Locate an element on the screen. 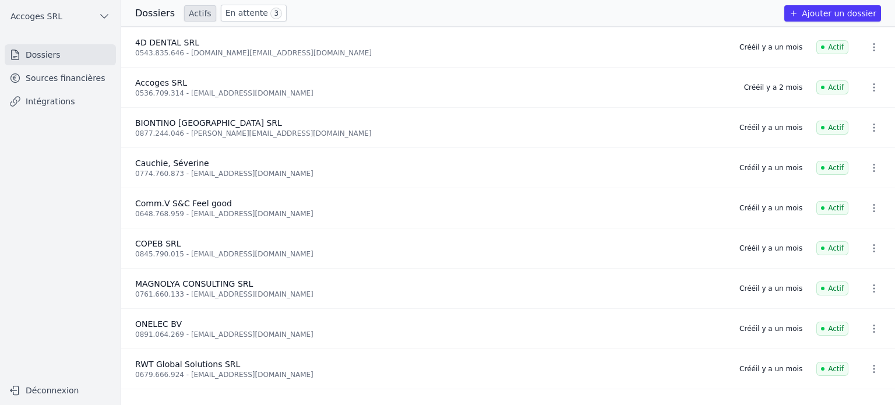 Image resolution: width=895 pixels, height=405 pixels. a: Intégrations is located at coordinates (60, 101).